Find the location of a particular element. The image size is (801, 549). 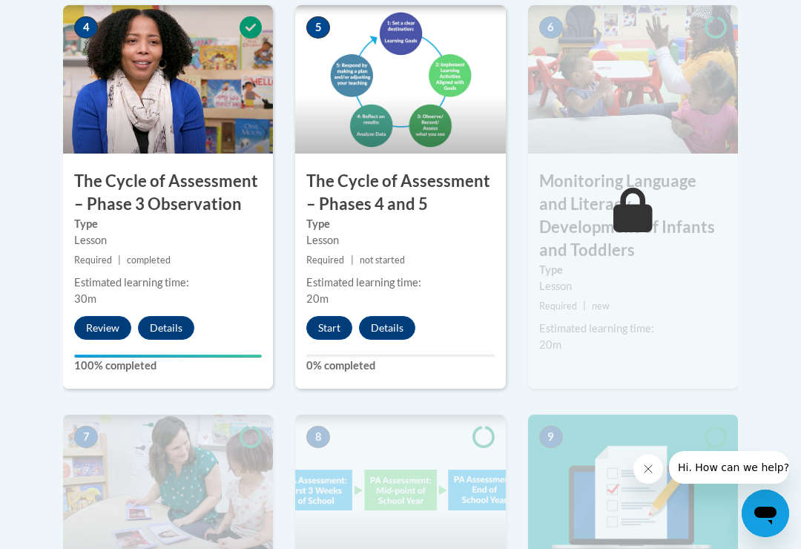

span: 30m is located at coordinates (85, 298).